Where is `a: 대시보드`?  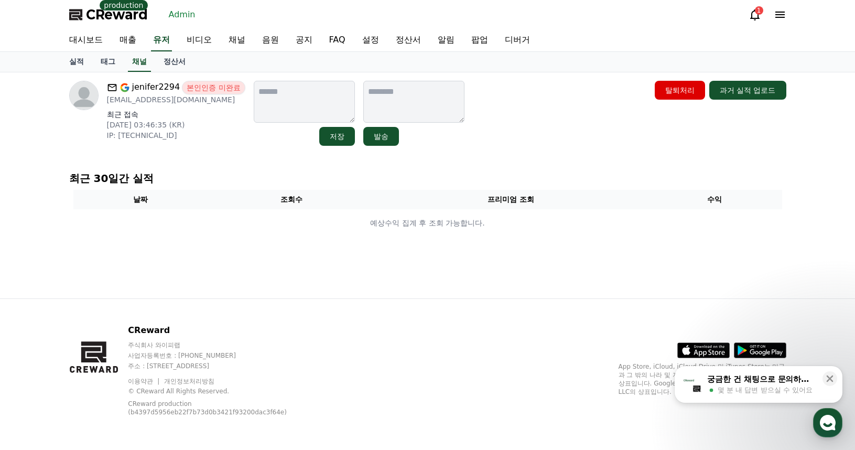
a: 대시보드 is located at coordinates (86, 40).